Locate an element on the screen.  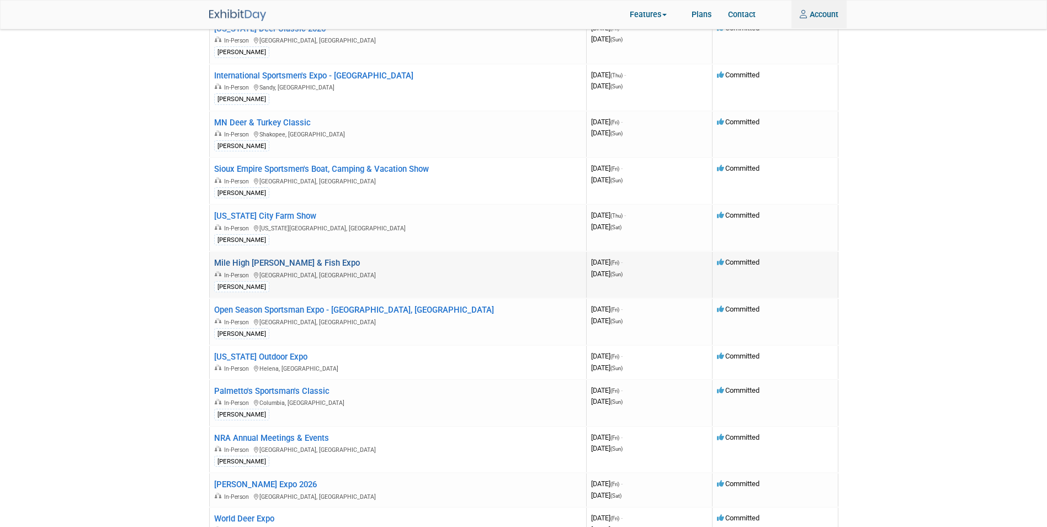
a: MN Deer & Turkey Classic is located at coordinates (262, 123).